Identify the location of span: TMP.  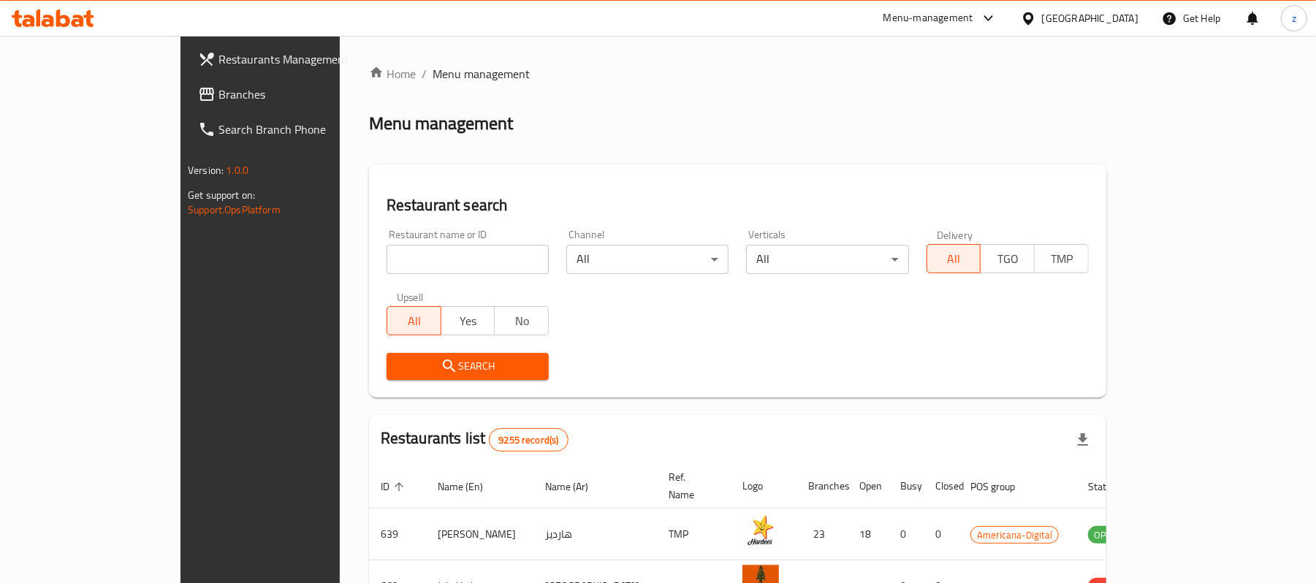
(1061, 259).